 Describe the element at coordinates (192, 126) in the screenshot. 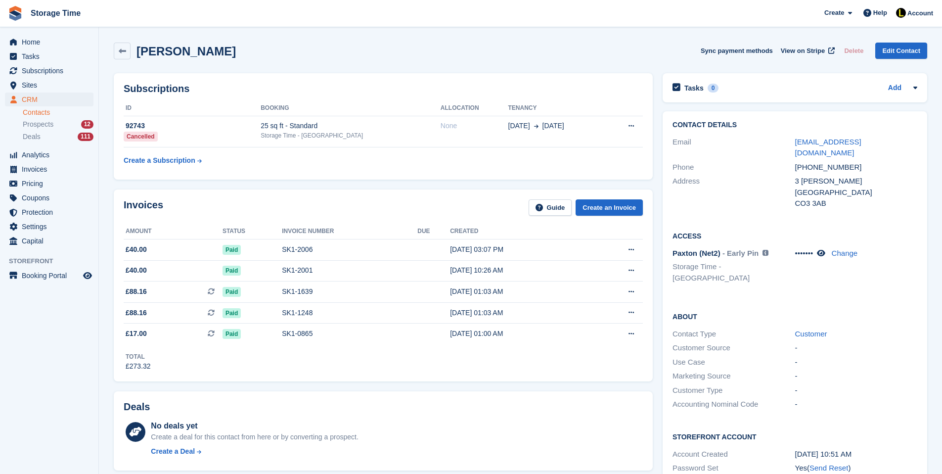

I see `div: 92743` at that location.